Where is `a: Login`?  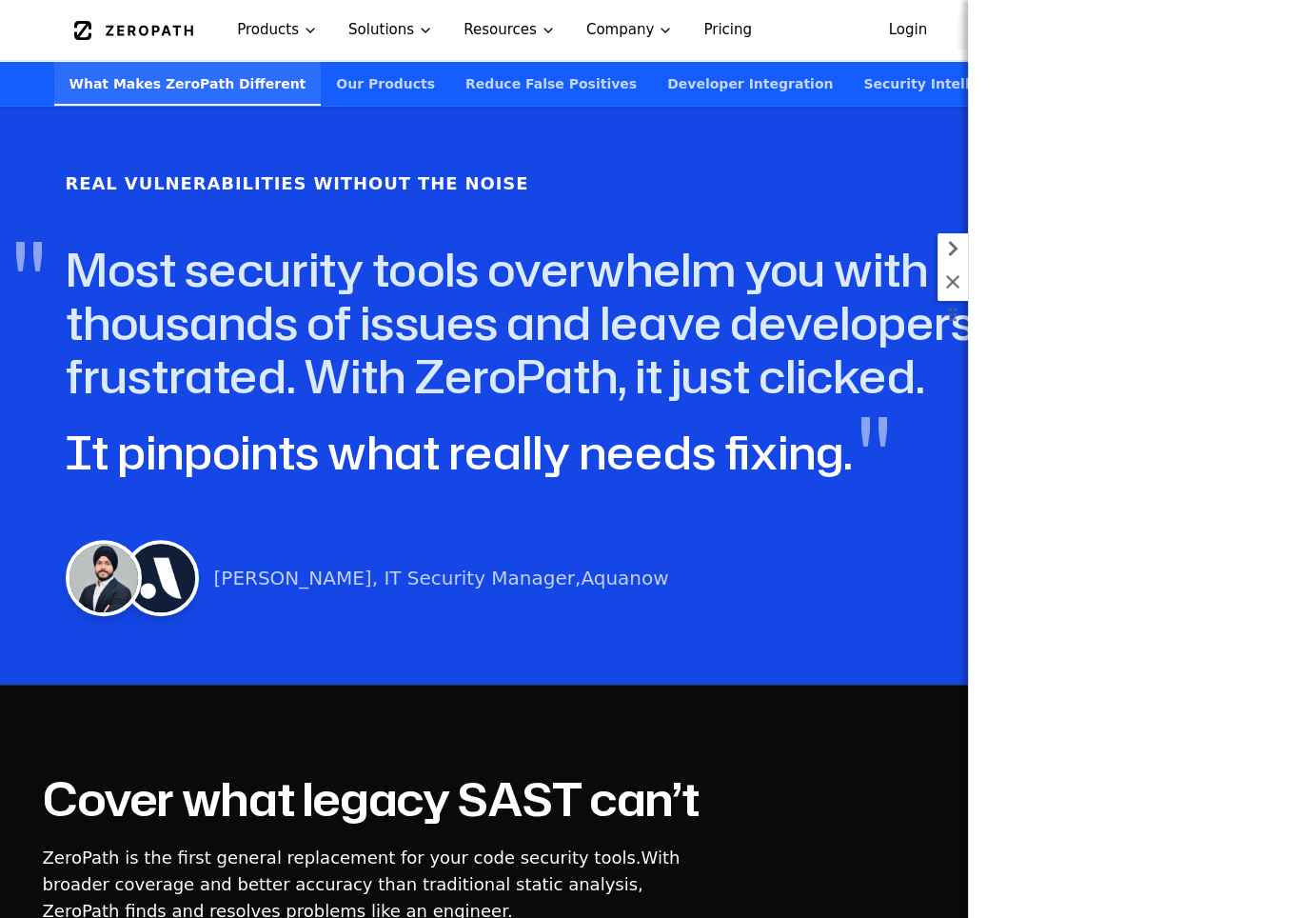
a: Login is located at coordinates (908, 30).